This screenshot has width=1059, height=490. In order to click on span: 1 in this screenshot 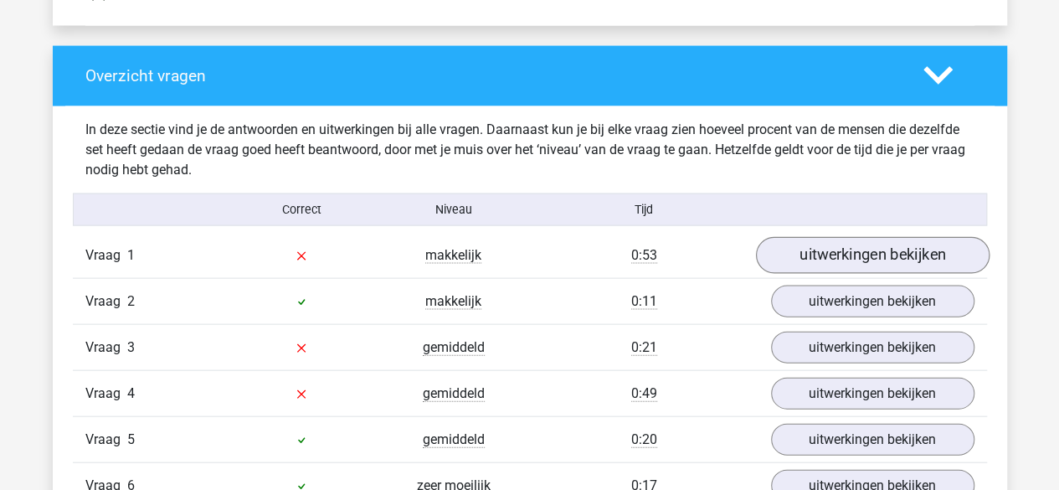, I will do `click(131, 254)`.